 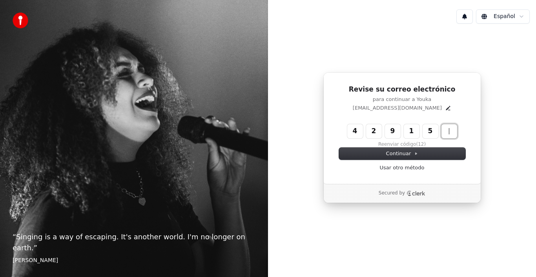 What do you see at coordinates (402, 89) in the screenshot?
I see `h1: Revise su correo electrónico` at bounding box center [402, 89].